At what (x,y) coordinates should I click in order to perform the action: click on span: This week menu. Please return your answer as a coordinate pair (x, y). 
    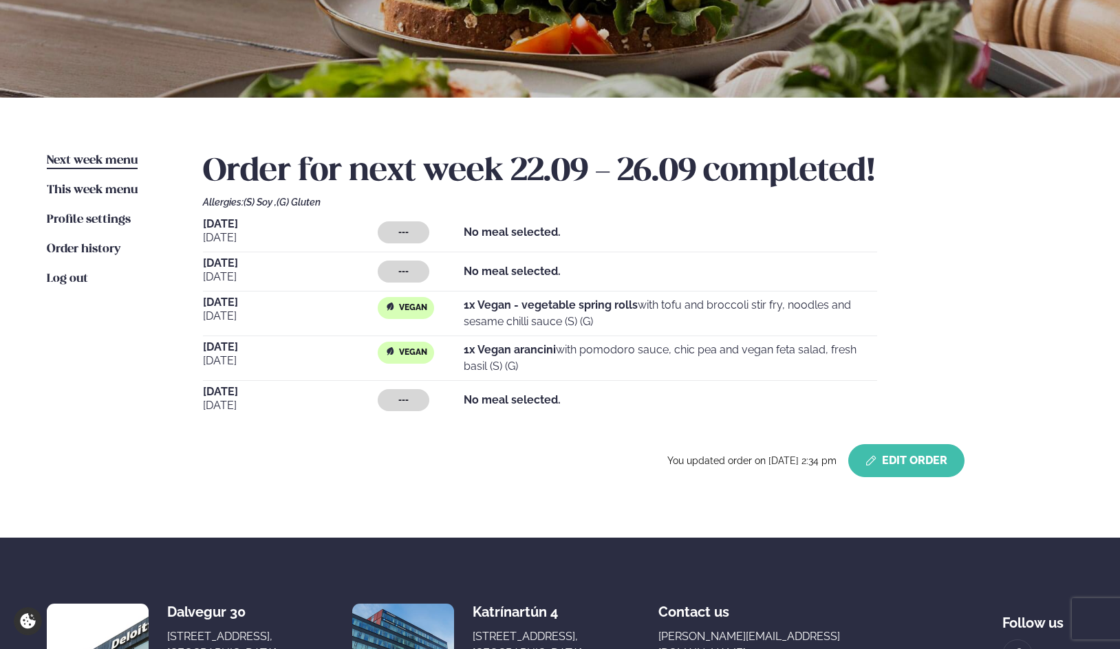
    Looking at the image, I should click on (92, 190).